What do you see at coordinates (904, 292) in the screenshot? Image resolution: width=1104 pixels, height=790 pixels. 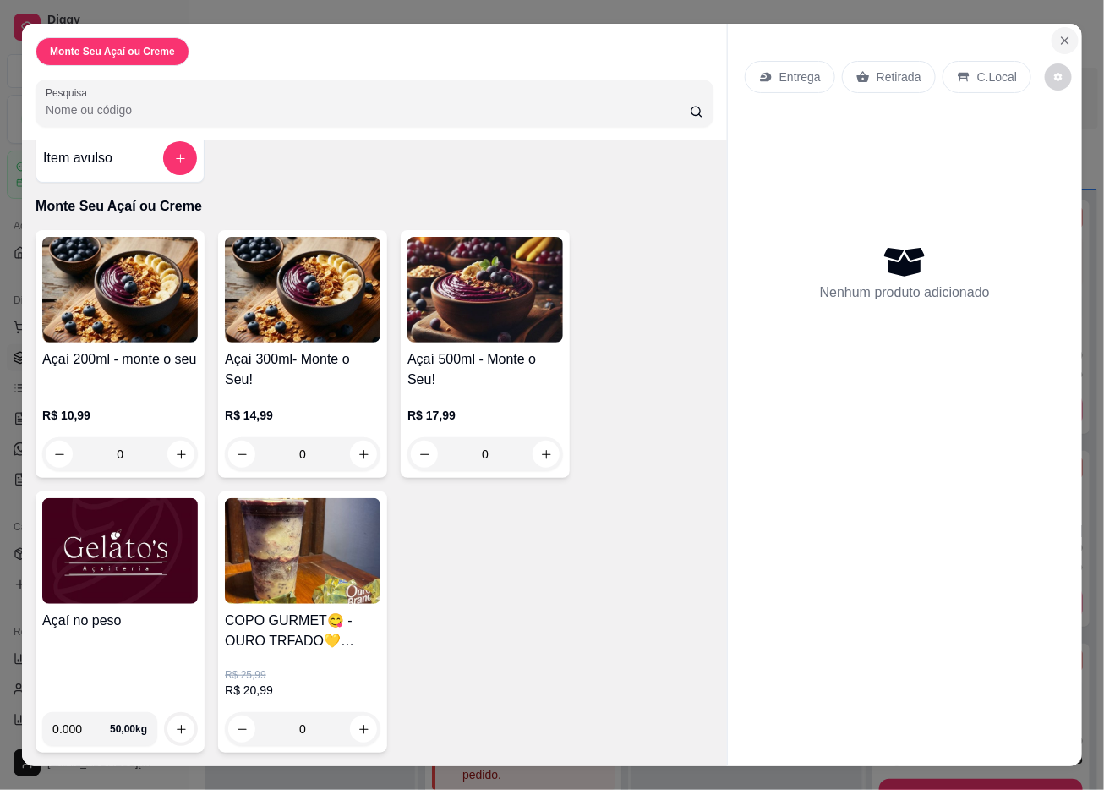 I see `p: Nenhum produto adicionado` at bounding box center [904, 292].